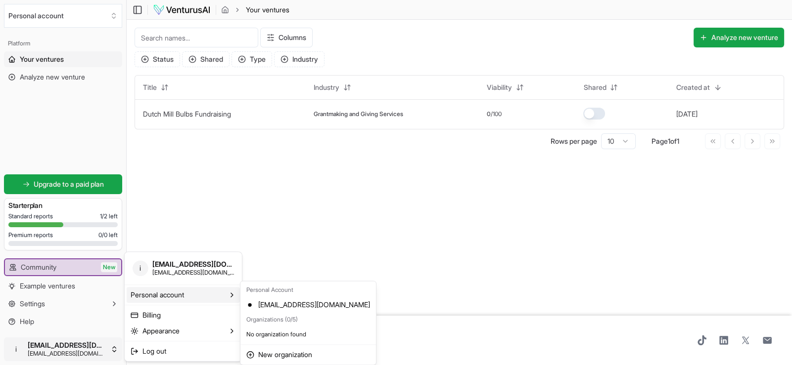 The width and height of the screenshot is (792, 365). Describe the element at coordinates (157, 295) in the screenshot. I see `span: Personal account` at that location.